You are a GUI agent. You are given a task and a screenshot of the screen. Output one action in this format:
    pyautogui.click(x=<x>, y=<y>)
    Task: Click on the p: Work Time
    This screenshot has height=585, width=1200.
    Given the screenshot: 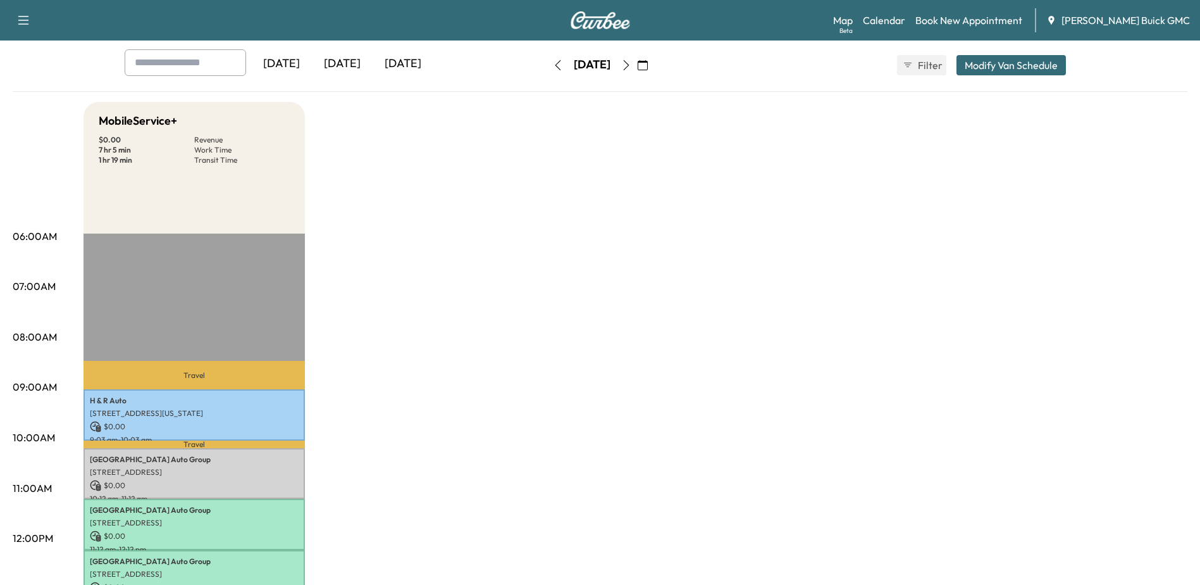 What is the action you would take?
    pyautogui.click(x=242, y=150)
    